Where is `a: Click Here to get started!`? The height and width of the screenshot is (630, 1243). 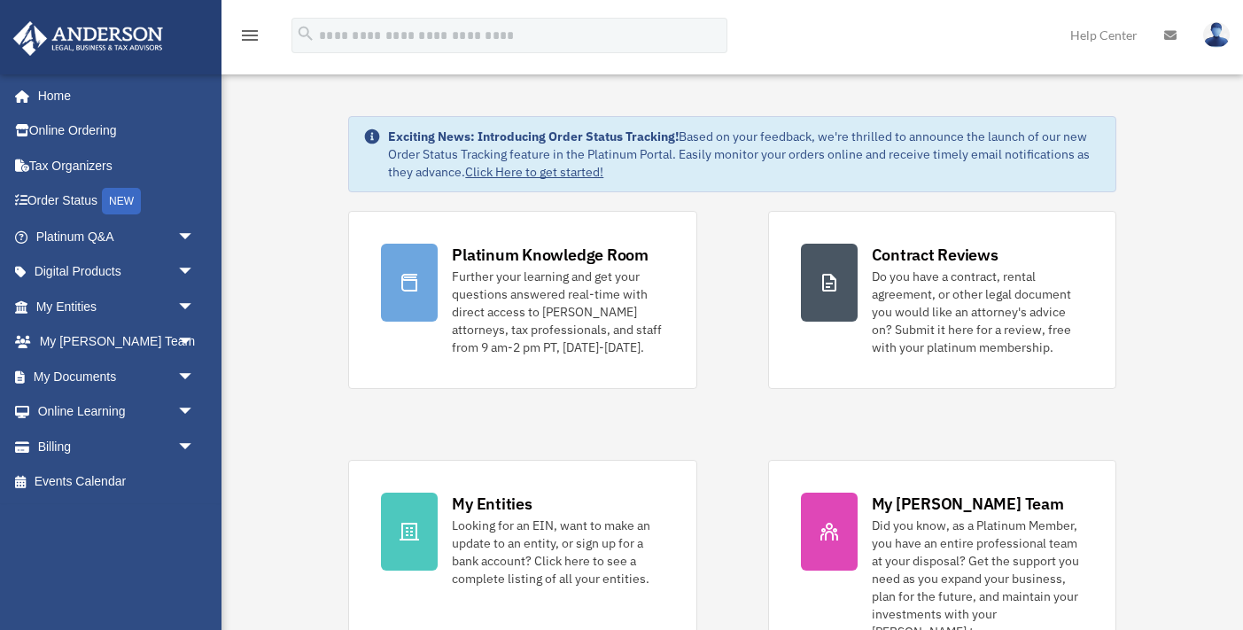
a: Click Here to get started! is located at coordinates (534, 172).